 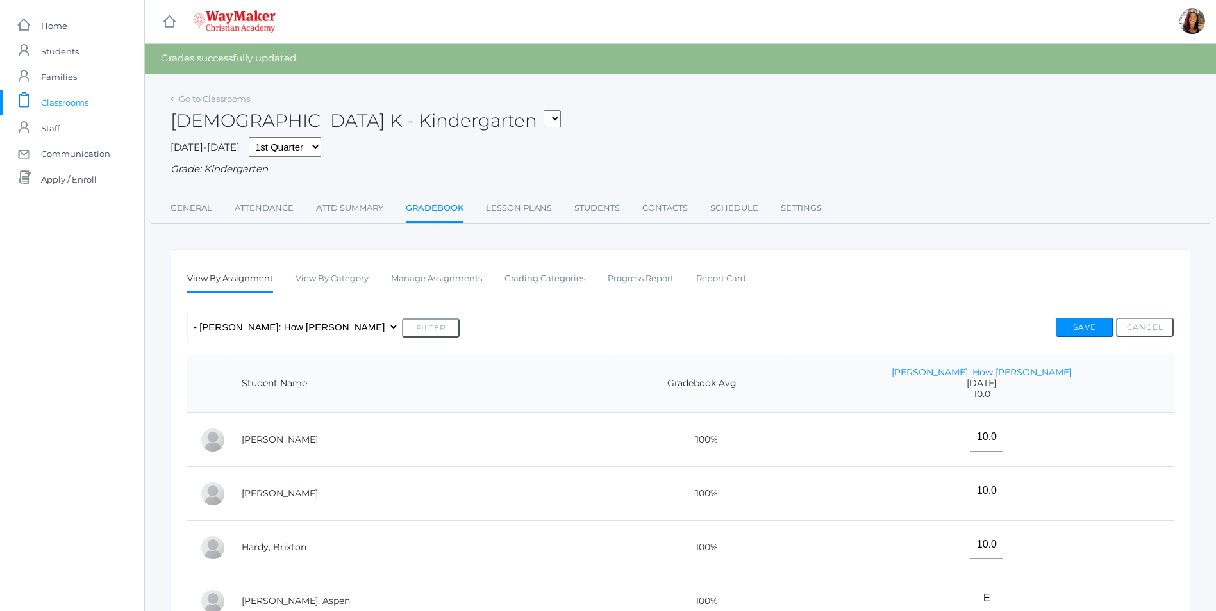 I want to click on a: Schedule, so click(x=734, y=208).